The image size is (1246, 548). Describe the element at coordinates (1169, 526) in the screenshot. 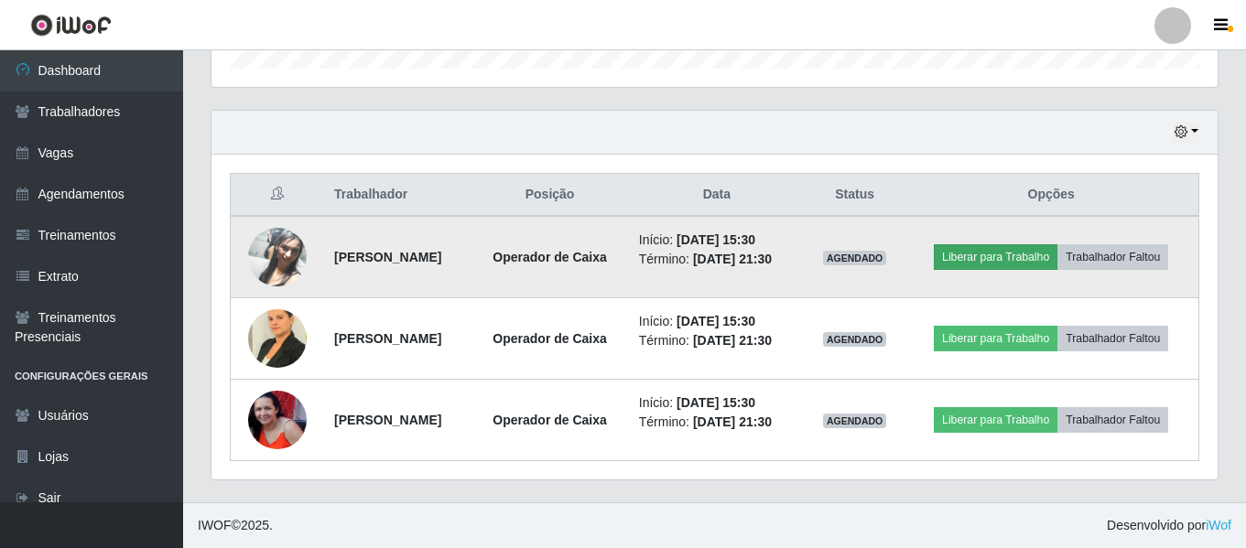

I see `span: Desenvolvido por` at that location.